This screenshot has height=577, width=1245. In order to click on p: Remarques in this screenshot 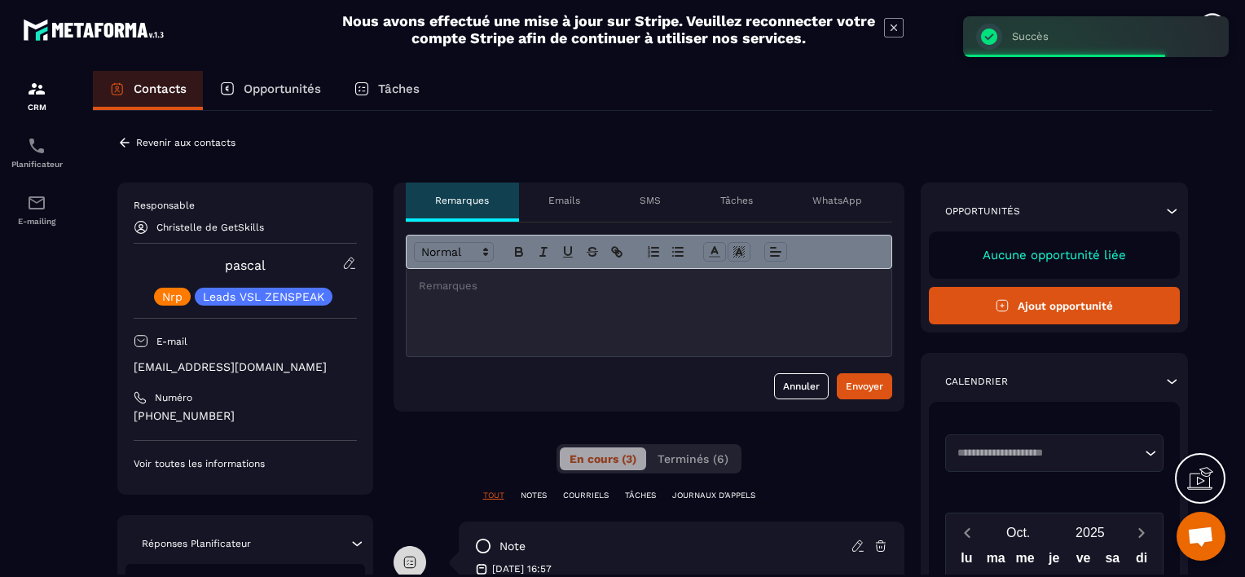, I will do `click(462, 201)`.